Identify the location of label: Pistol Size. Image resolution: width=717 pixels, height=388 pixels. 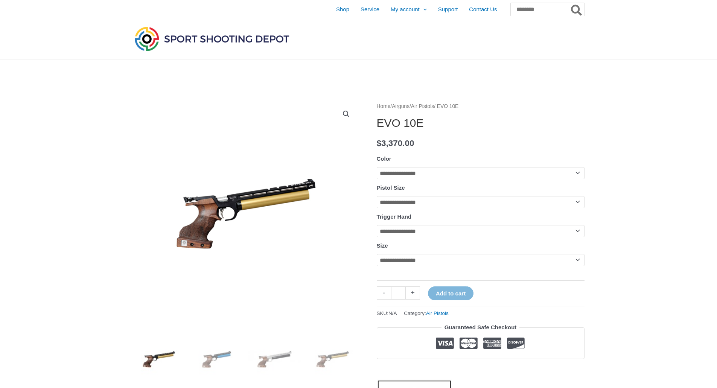
(390, 187).